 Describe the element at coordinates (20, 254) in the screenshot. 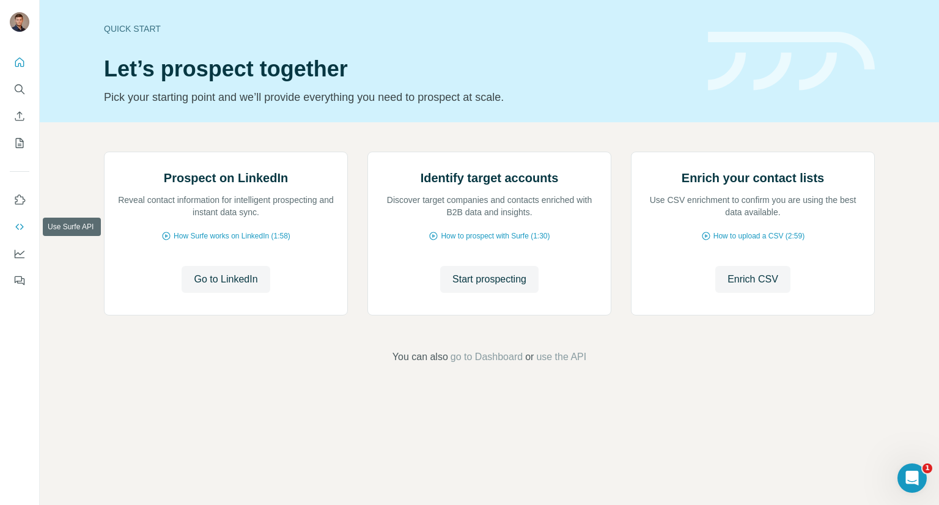

I see `button: Dashboard` at that location.